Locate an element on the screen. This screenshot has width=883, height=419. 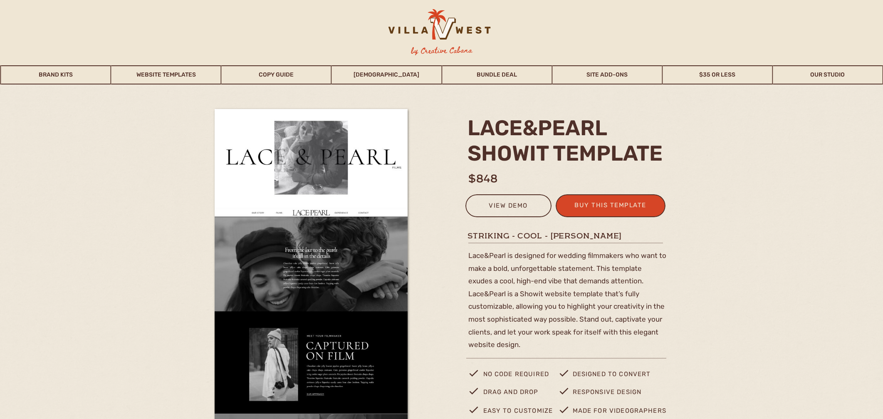
a: $35 or Less is located at coordinates (717, 75).